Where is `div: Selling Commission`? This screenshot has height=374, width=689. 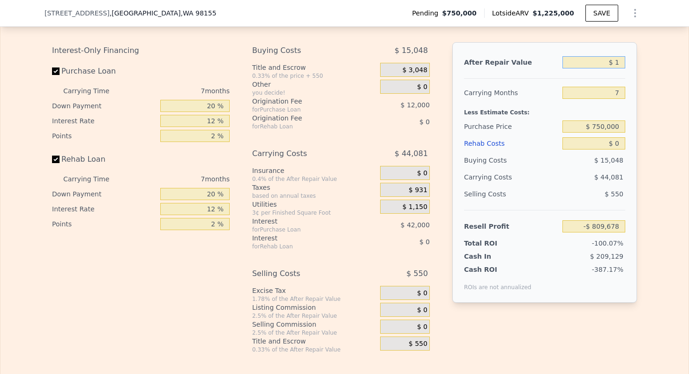 div: Selling Commission is located at coordinates (314, 324).